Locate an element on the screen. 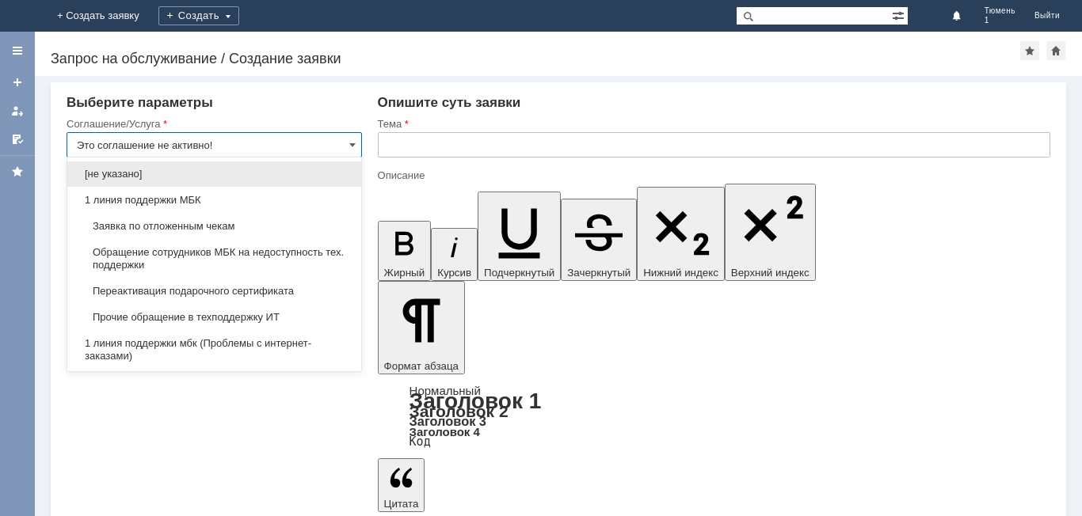 This screenshot has height=516, width=1082. button: Курсив is located at coordinates (454, 254).